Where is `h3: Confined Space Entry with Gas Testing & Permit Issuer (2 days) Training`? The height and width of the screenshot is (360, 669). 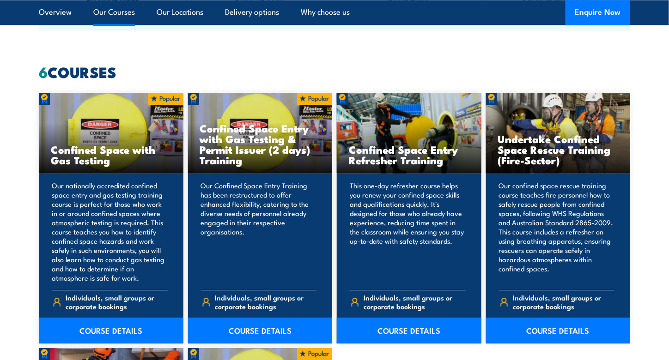
h3: Confined Space Entry with Gas Testing & Permit Issuer (2 days) Training is located at coordinates (260, 144).